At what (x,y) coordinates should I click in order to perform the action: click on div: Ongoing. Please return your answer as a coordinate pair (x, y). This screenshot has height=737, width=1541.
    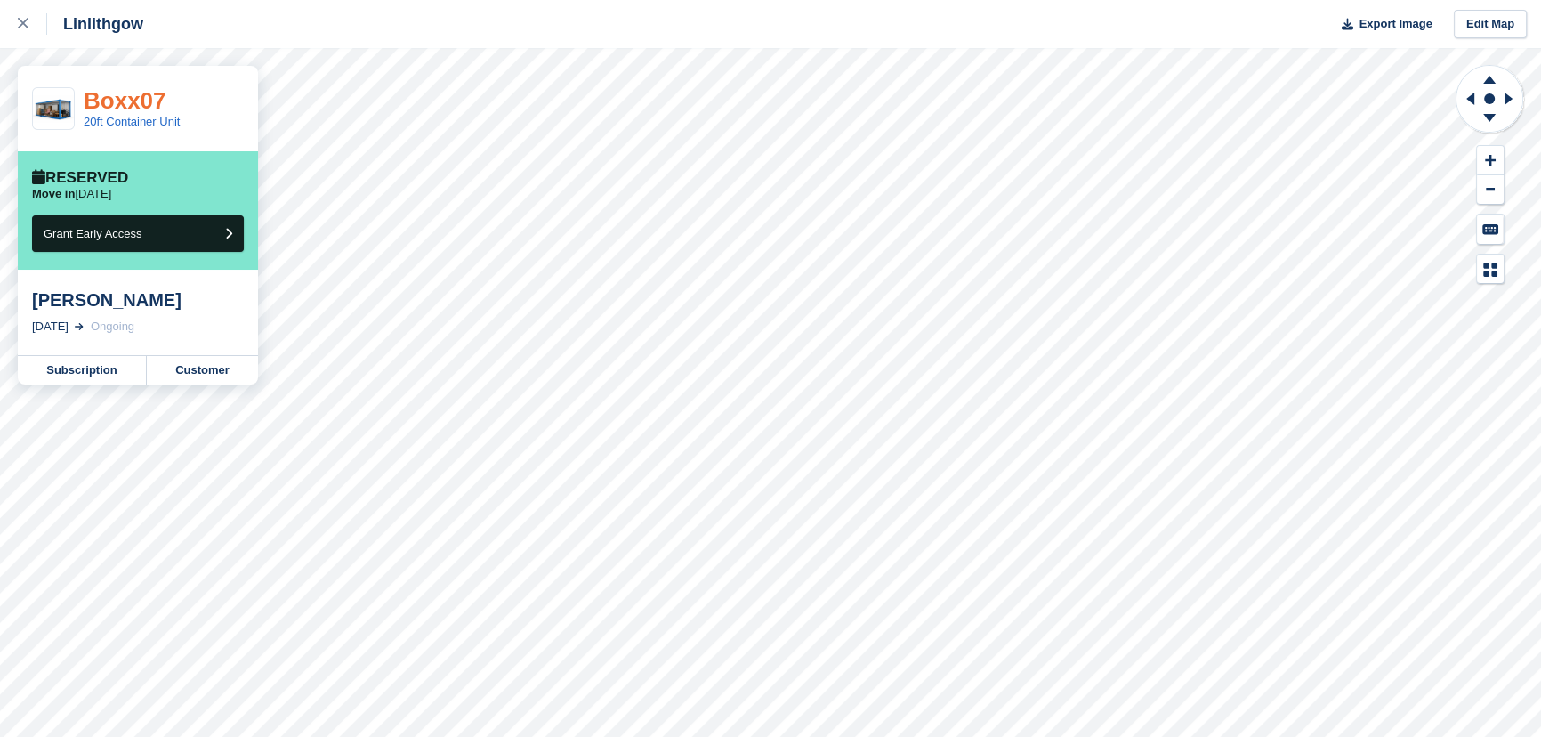
    Looking at the image, I should click on (112, 326).